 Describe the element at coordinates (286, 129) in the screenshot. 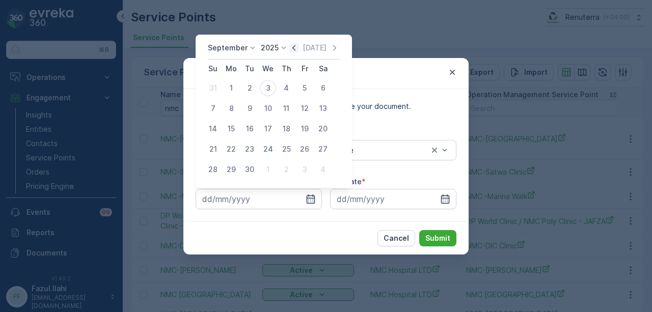

I see `div: 18` at that location.